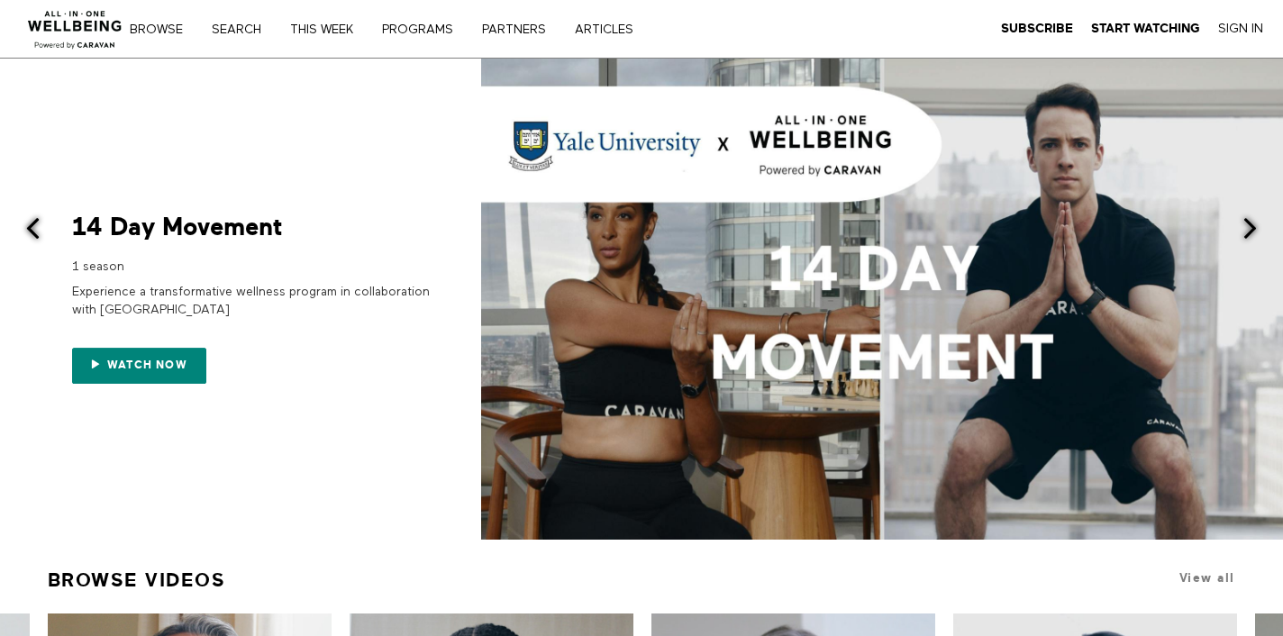  What do you see at coordinates (1145, 28) in the screenshot?
I see `strong: Start Watching` at bounding box center [1145, 28].